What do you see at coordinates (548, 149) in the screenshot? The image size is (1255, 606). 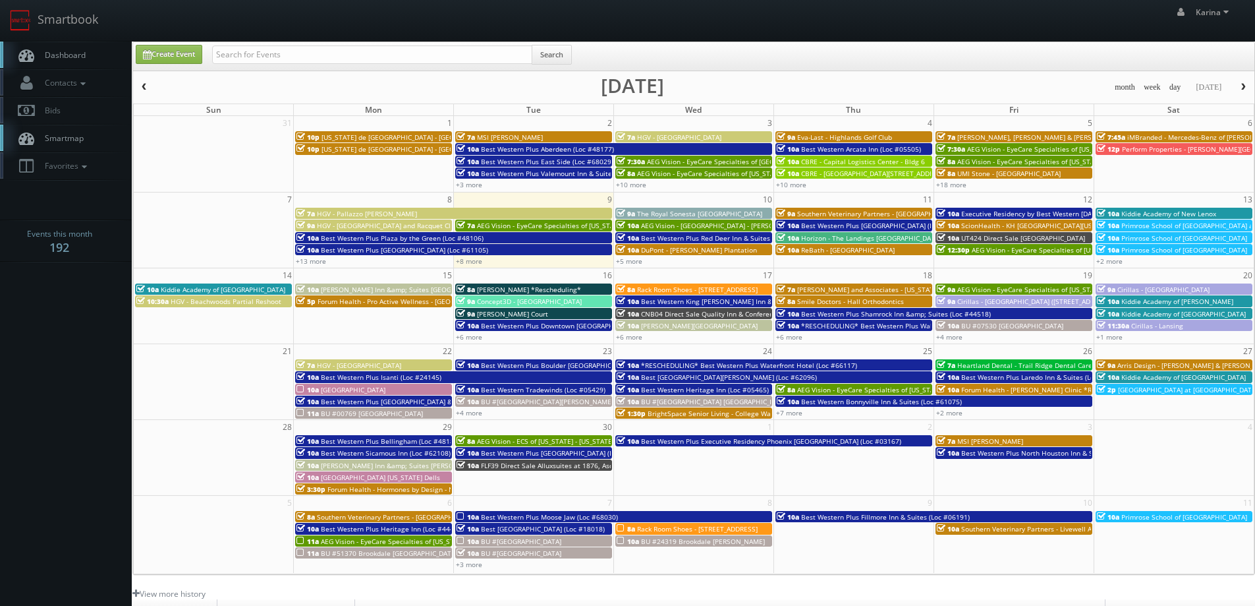 I see `span: Best Western Plus Aberdeen (Loc #48177)` at bounding box center [548, 149].